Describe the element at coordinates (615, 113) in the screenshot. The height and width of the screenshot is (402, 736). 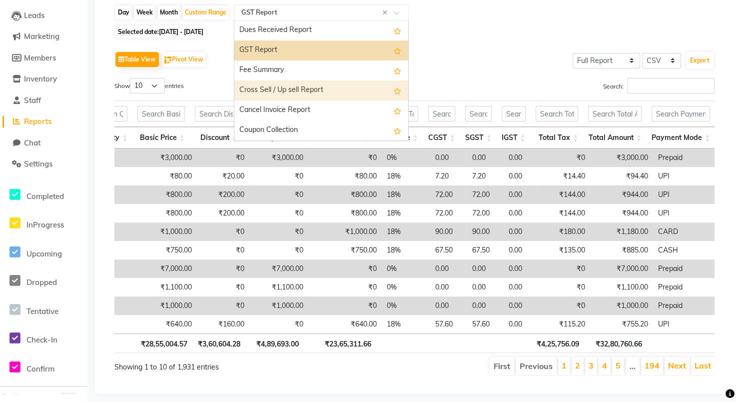
I see `input: Search Total Amount` at that location.